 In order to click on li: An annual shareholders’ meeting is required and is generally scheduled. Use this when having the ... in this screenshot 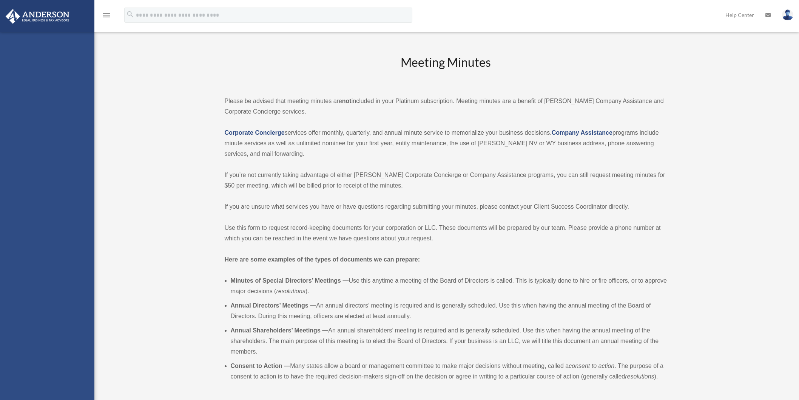, I will do `click(449, 341)`.